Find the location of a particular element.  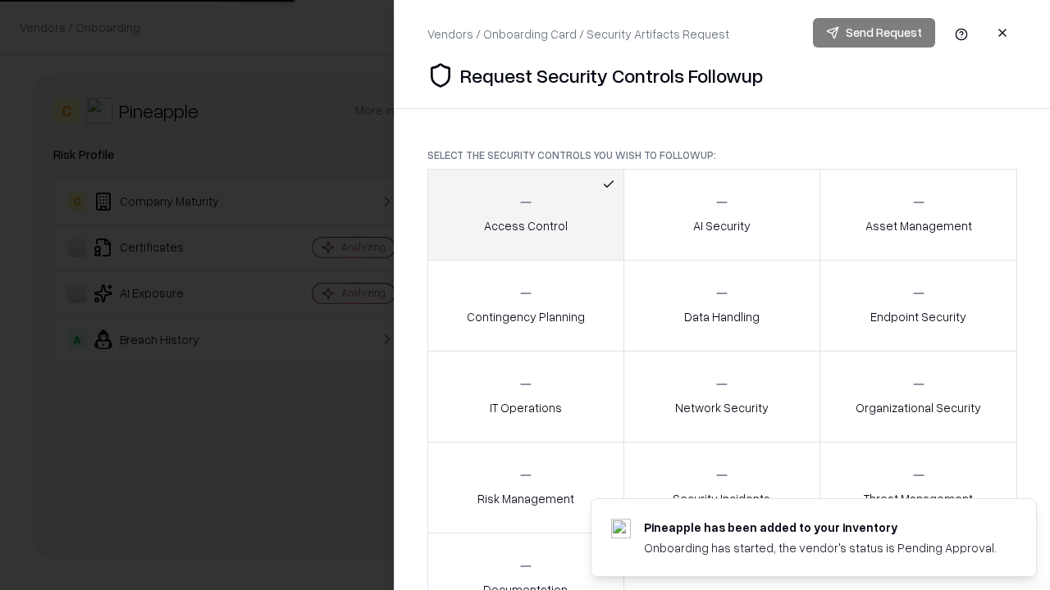

button: Contingency Planning is located at coordinates (526, 306).